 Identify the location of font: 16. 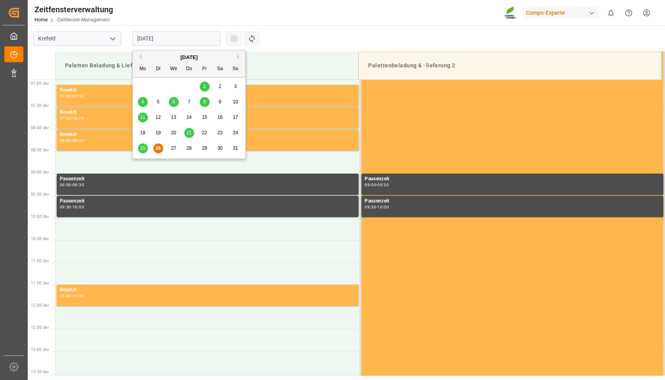
(220, 117).